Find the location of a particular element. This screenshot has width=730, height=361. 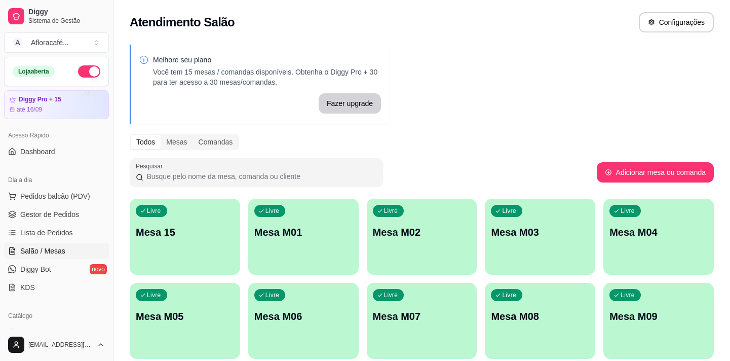

a: Diggy Botnovo is located at coordinates (56, 269).